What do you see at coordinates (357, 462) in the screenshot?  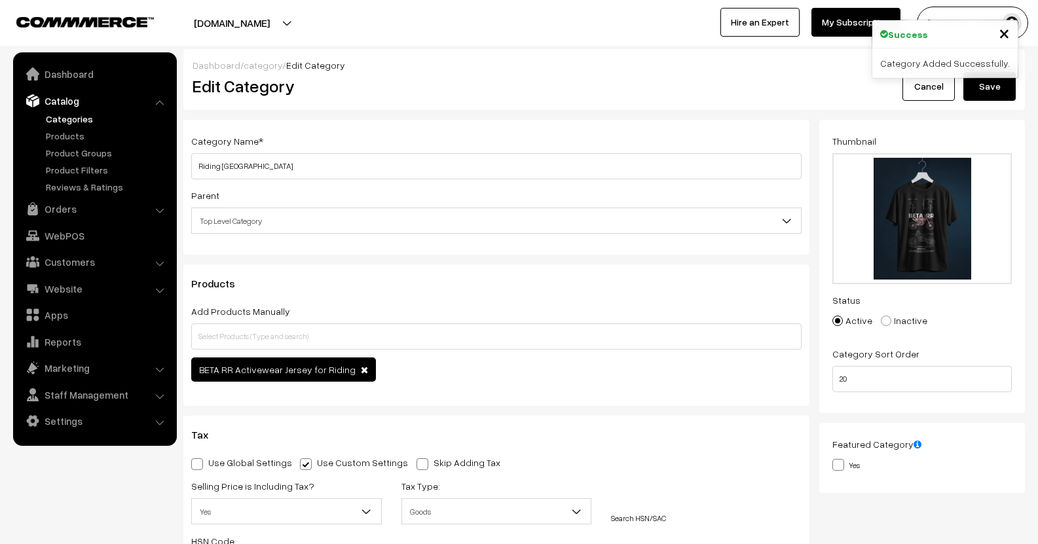 I see `label: Use Custom Settings` at bounding box center [357, 462].